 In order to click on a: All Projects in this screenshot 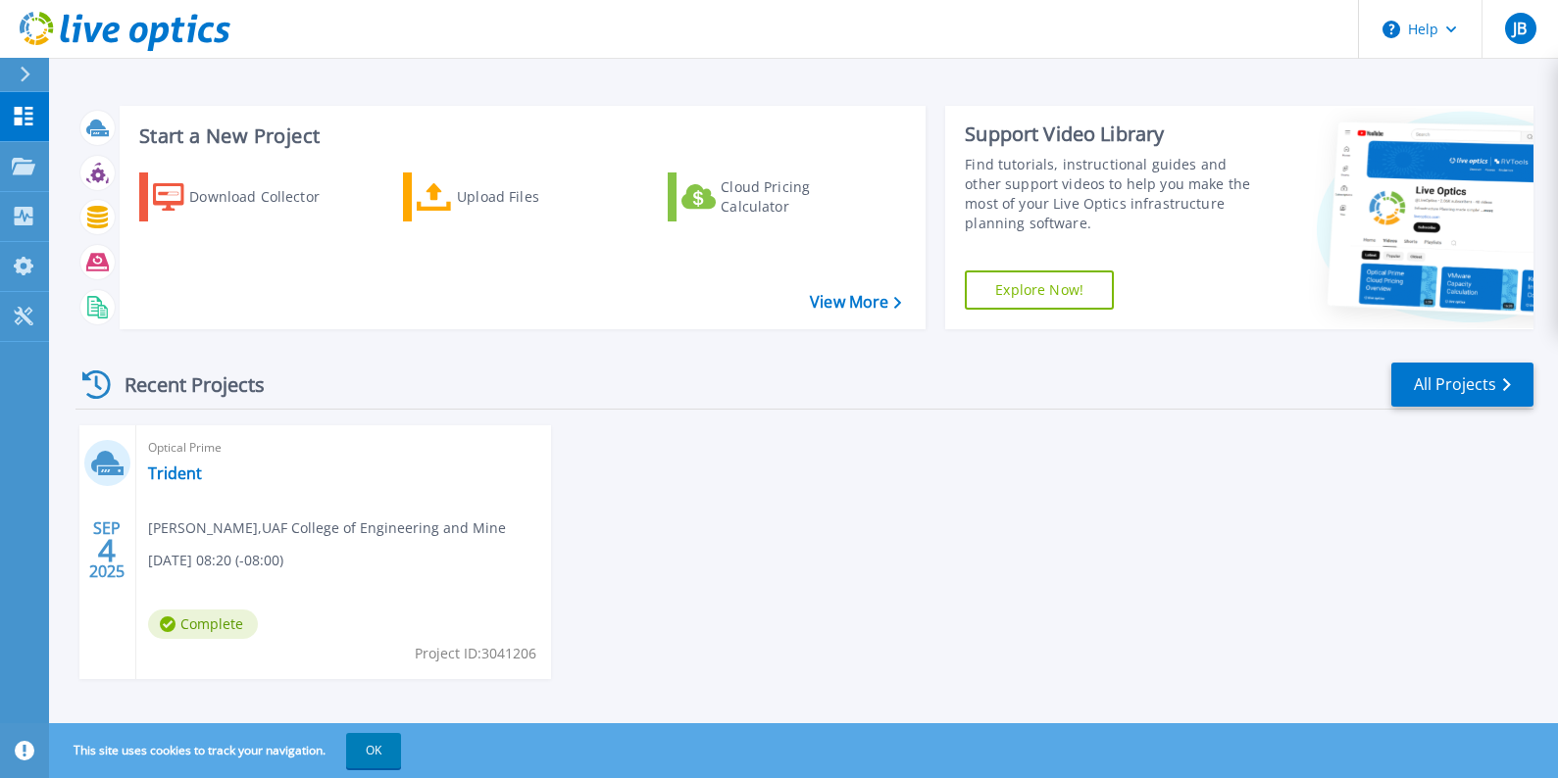, I will do `click(1462, 384)`.